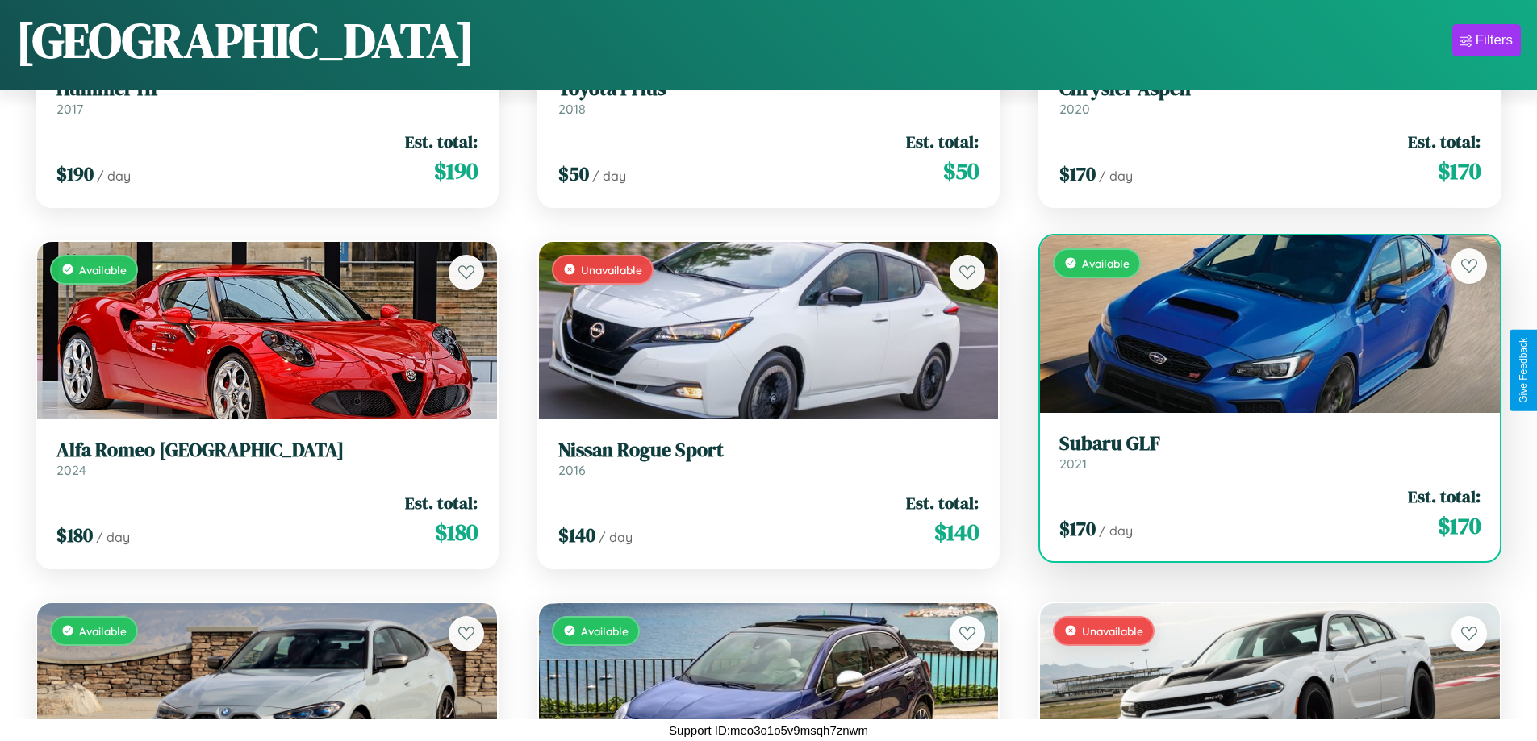 The image size is (1537, 741). Describe the element at coordinates (769, 458) in the screenshot. I see `a: Nissan Rogue Sport2016` at that location.